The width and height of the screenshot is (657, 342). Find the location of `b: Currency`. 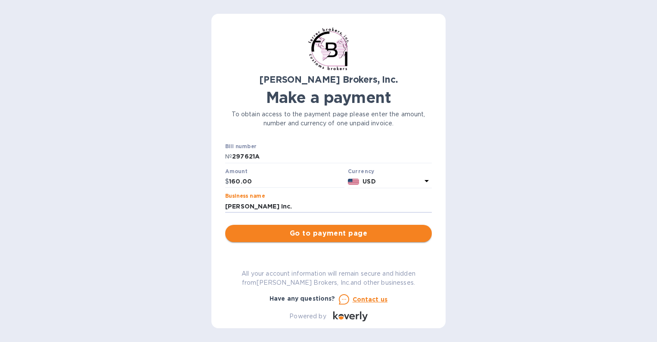

b: Currency is located at coordinates (361, 171).